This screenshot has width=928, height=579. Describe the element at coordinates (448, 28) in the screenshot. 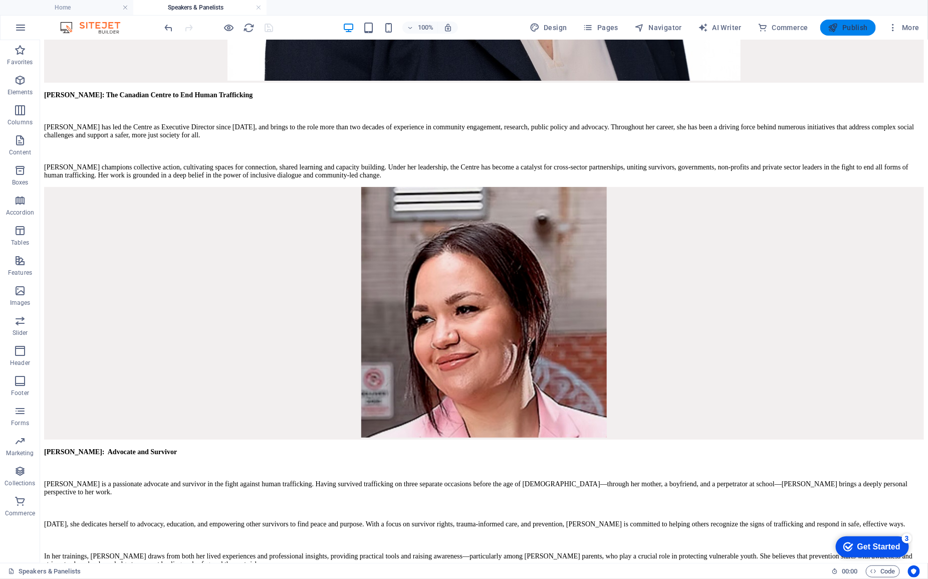

I see `i: On resize automatically adjust zoom level to fit chosen device.` at that location.